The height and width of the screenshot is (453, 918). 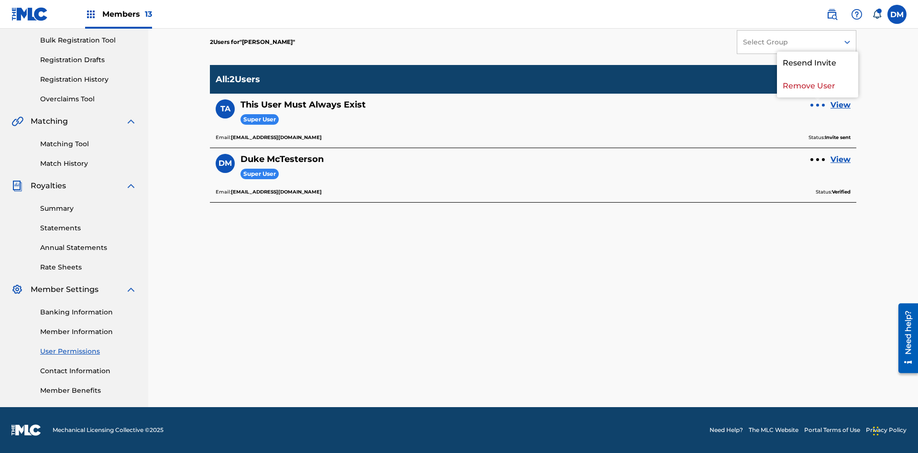 I want to click on a: Need Help?, so click(x=726, y=430).